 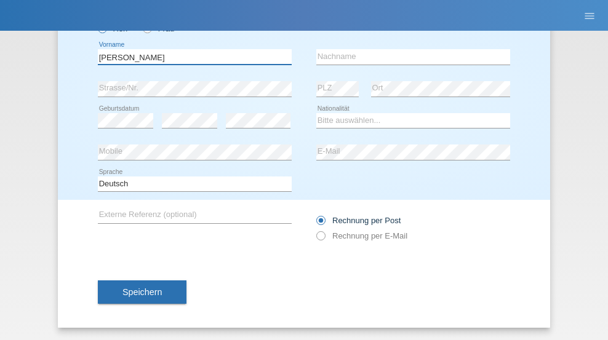 I want to click on span: Speichern, so click(x=142, y=292).